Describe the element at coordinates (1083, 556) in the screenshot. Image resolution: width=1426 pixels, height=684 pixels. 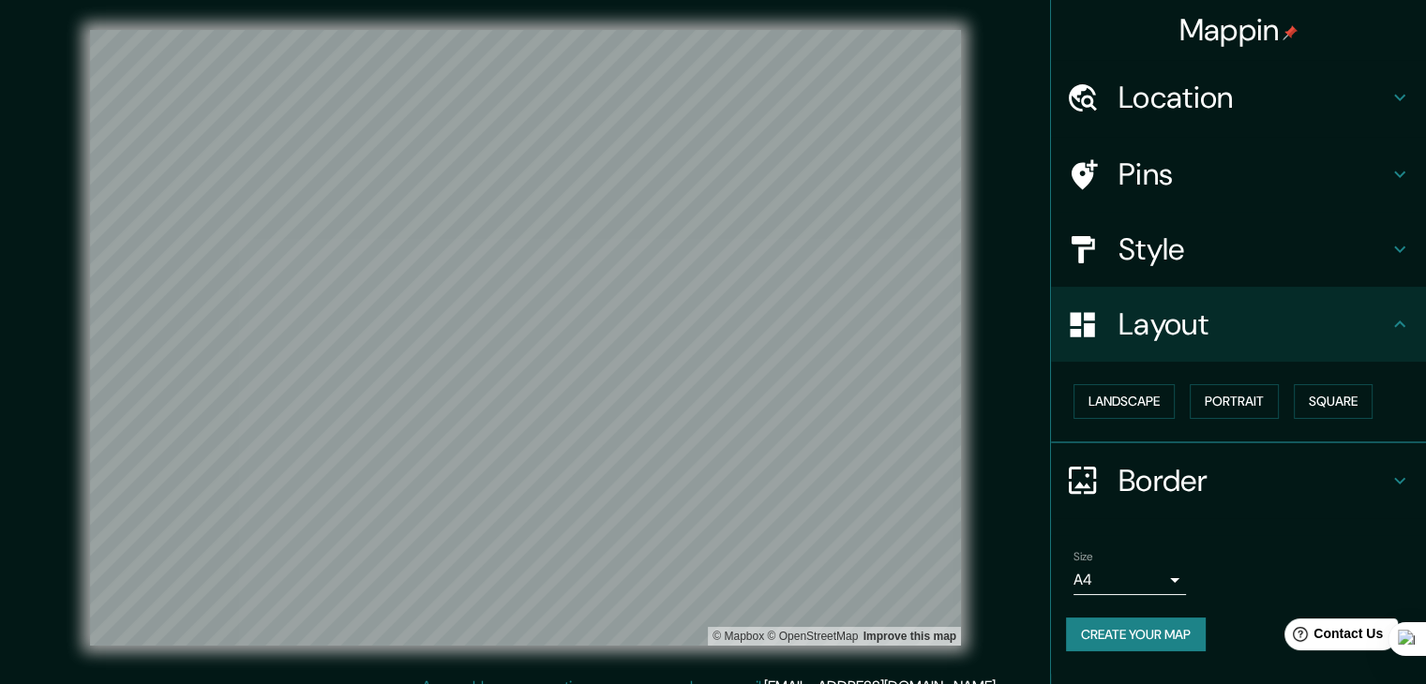
I see `label: Size` at that location.